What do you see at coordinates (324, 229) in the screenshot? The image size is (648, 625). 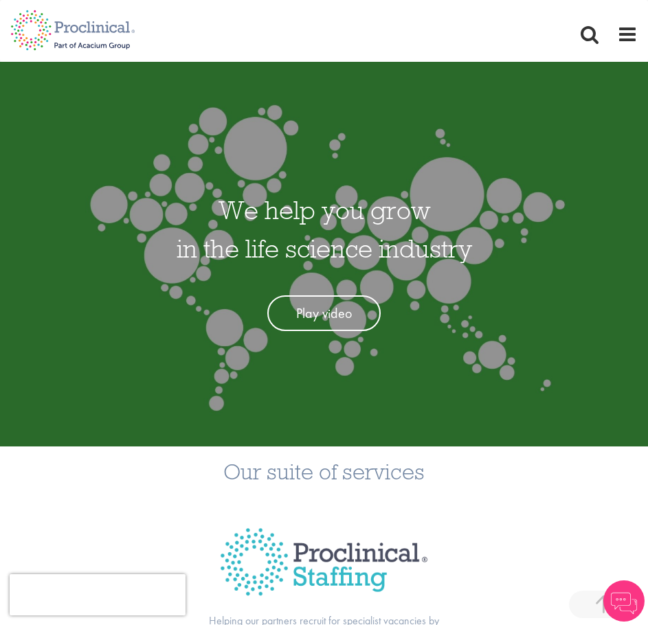 I see `h1: We help you grow in the life science industry` at bounding box center [324, 229].